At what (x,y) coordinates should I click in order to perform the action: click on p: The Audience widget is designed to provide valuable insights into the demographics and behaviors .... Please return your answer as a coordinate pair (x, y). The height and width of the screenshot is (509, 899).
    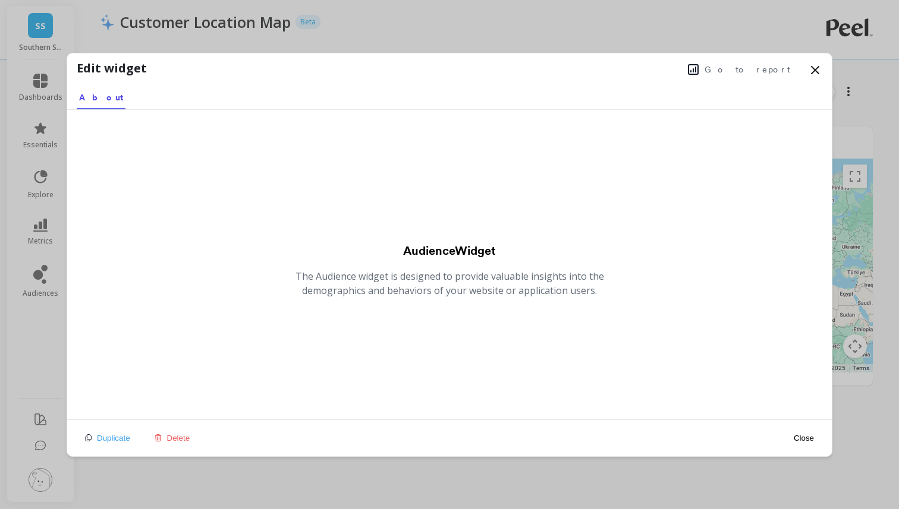
    Looking at the image, I should click on (449, 283).